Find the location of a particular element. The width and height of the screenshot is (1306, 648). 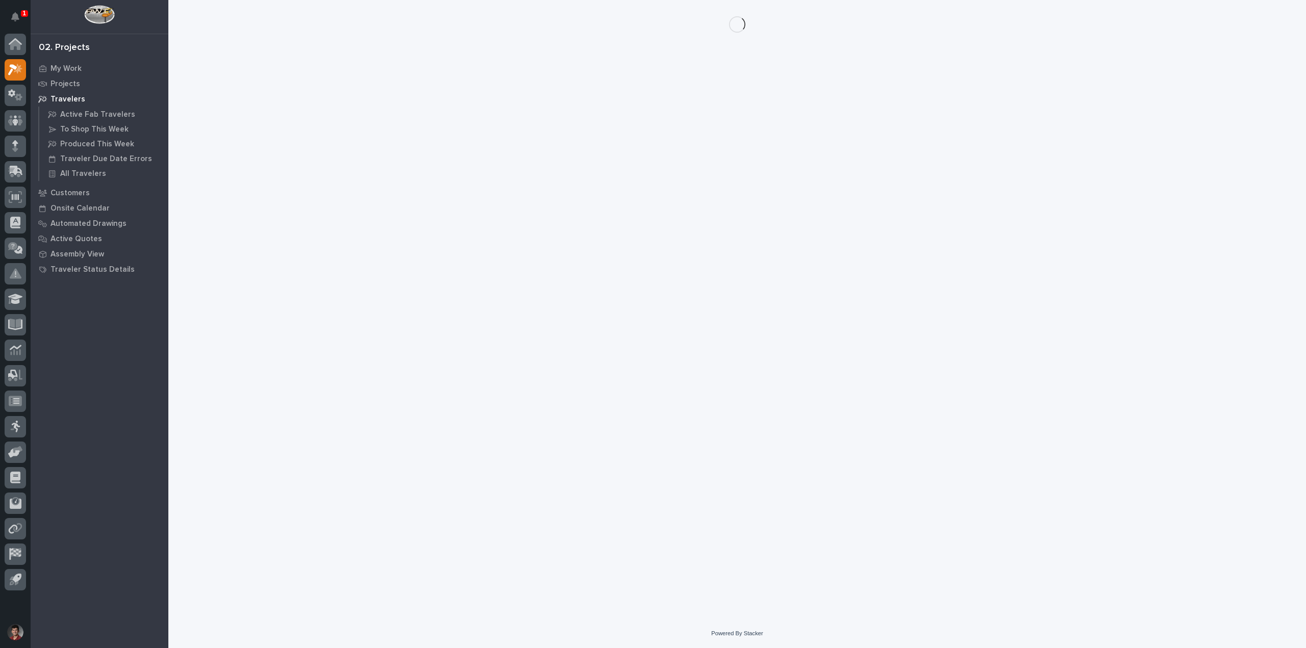

div: 02. Projects is located at coordinates (64, 48).